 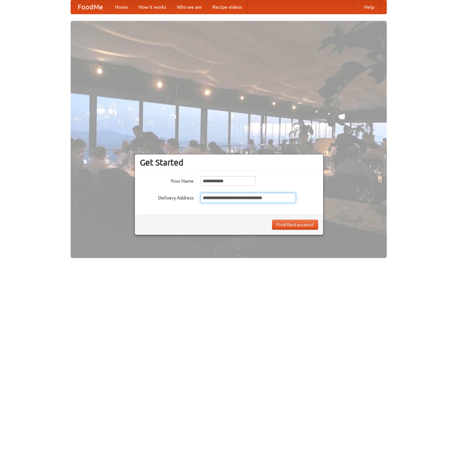 I want to click on label: Your Name, so click(x=167, y=180).